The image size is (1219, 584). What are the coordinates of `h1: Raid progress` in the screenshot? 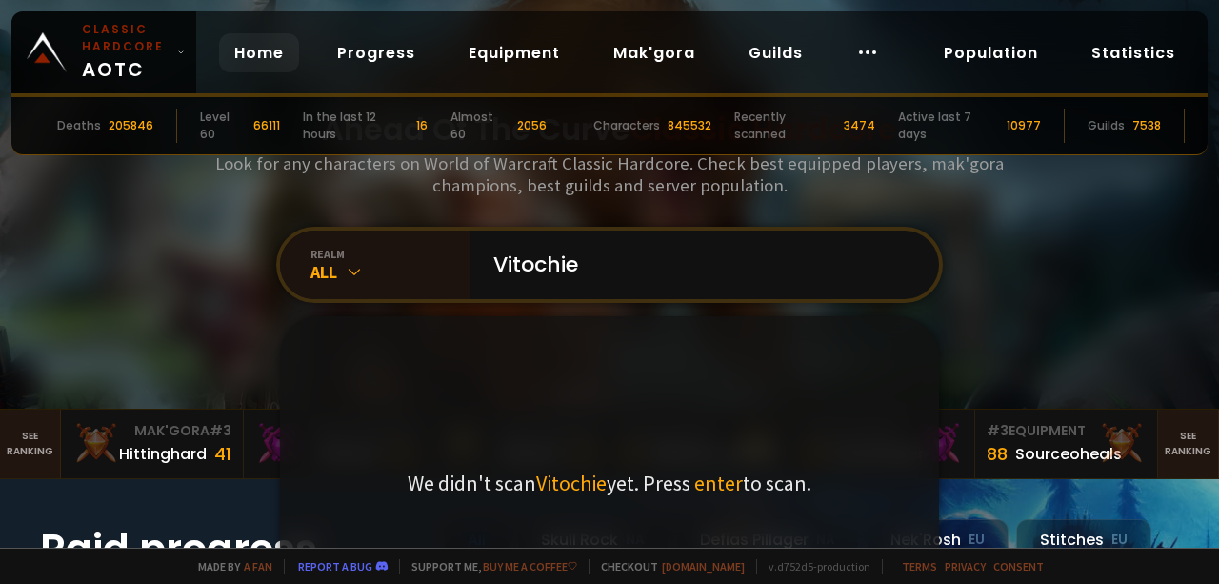 It's located at (231, 549).